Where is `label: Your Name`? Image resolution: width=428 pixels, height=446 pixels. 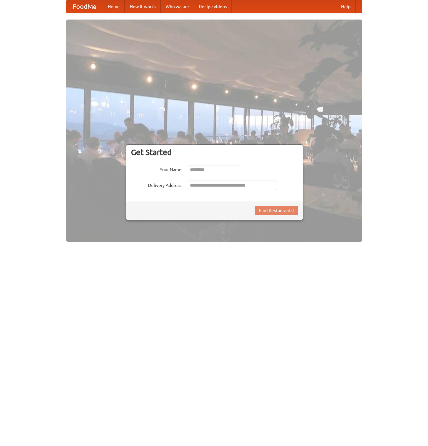
label: Your Name is located at coordinates (156, 168).